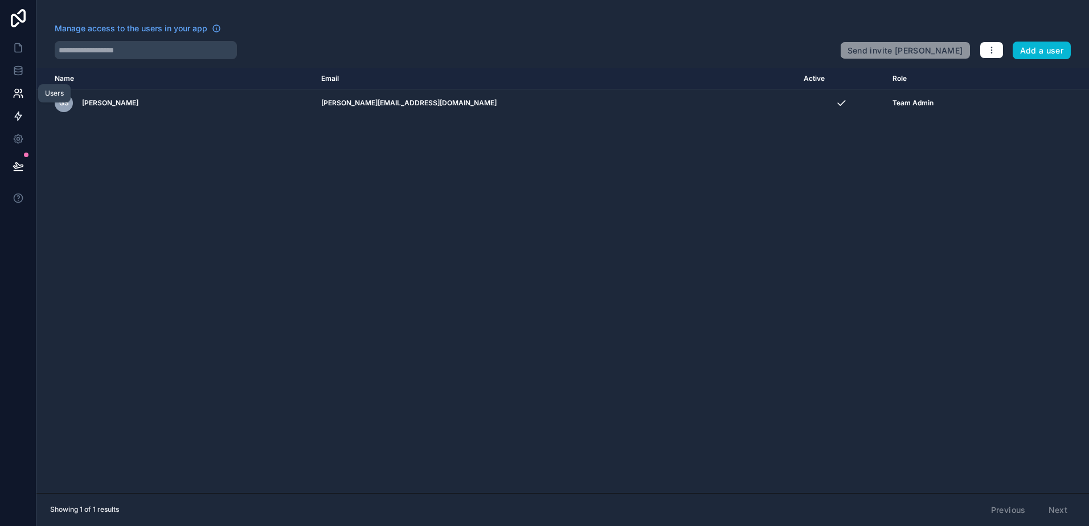 This screenshot has height=526, width=1089. I want to click on th: Role, so click(955, 79).